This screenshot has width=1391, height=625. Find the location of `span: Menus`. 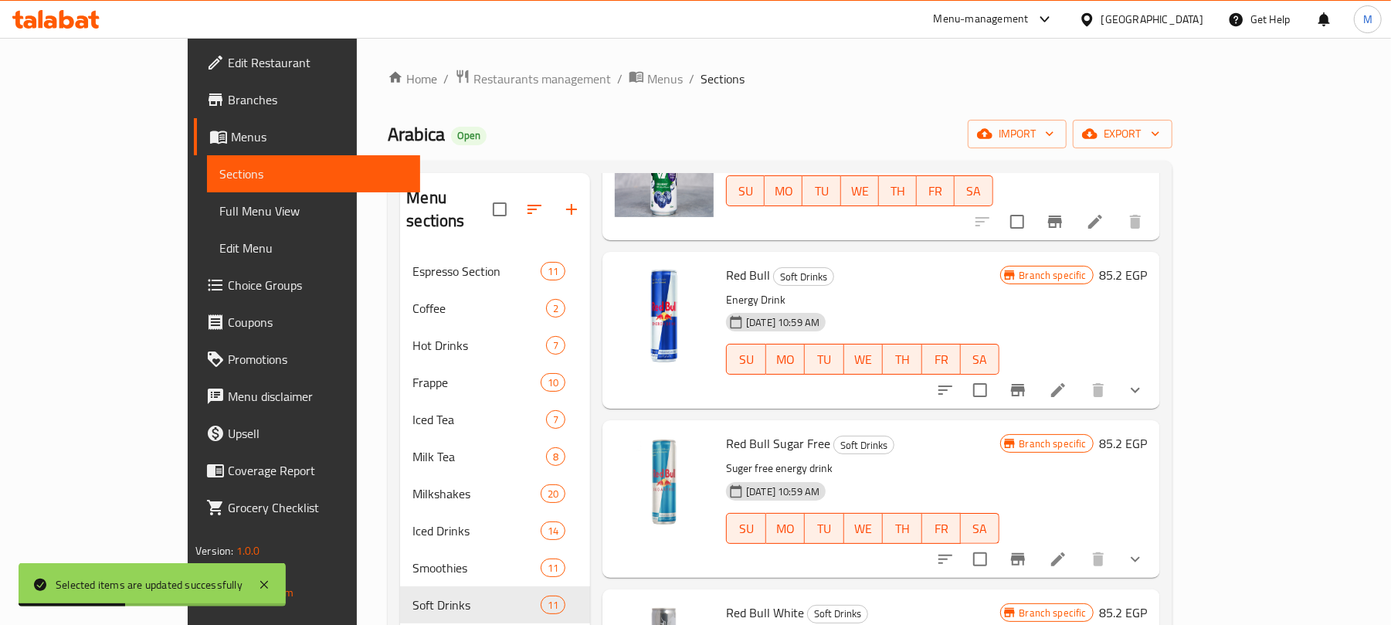

span: Menus is located at coordinates (319, 137).